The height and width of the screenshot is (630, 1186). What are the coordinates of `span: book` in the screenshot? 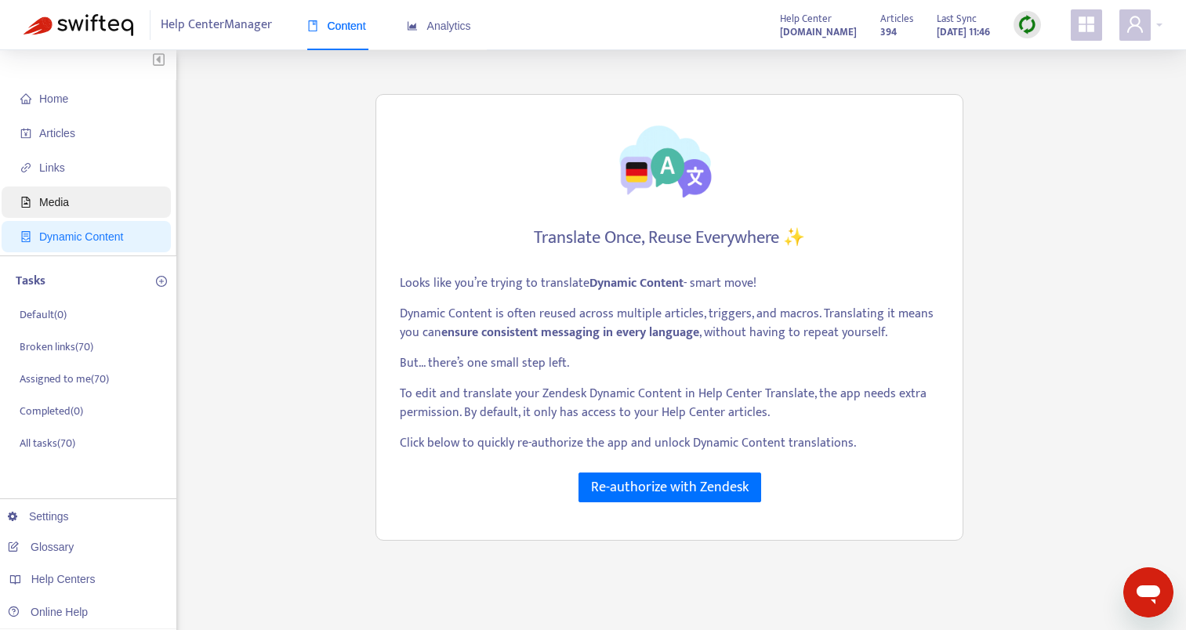 It's located at (313, 26).